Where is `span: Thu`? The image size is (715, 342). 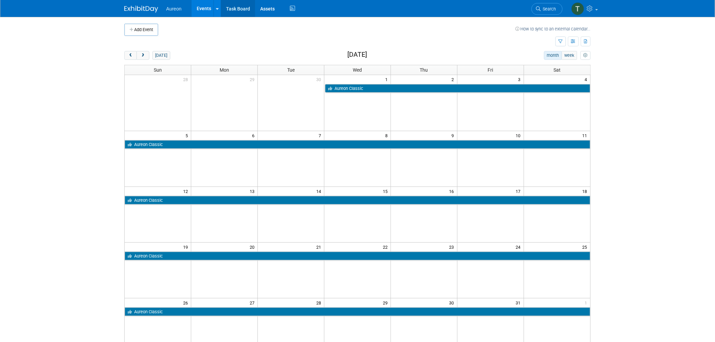
span: Thu is located at coordinates (424, 70).